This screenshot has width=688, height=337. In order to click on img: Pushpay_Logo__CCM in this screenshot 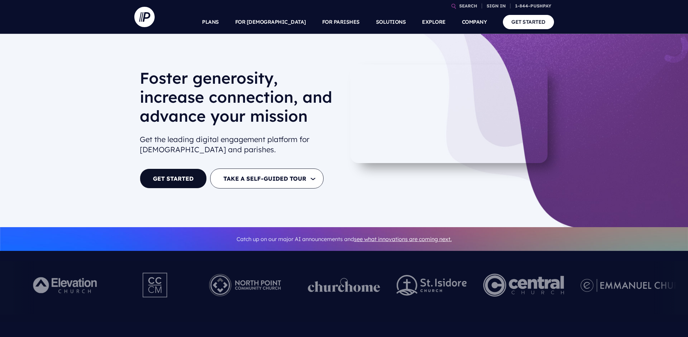, I will do `click(155, 285)`.